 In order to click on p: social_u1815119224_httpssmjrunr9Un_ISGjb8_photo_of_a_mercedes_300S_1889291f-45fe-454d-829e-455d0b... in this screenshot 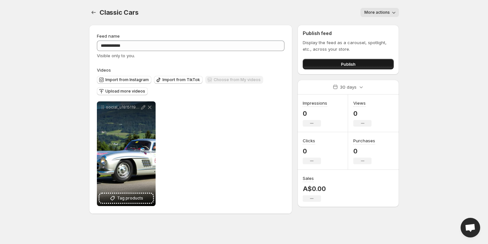, I will do `click(123, 107)`.